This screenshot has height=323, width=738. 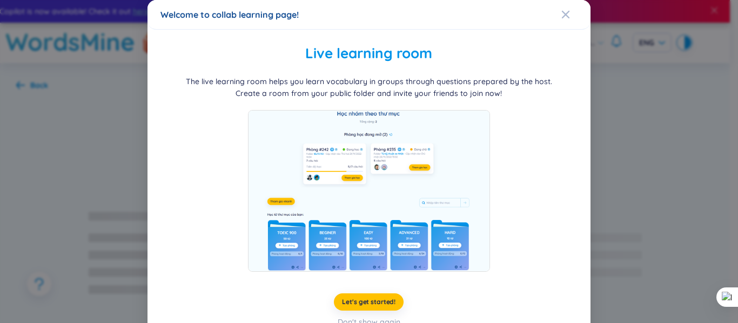 What do you see at coordinates (369, 53) in the screenshot?
I see `h2: Live learning room` at bounding box center [369, 53].